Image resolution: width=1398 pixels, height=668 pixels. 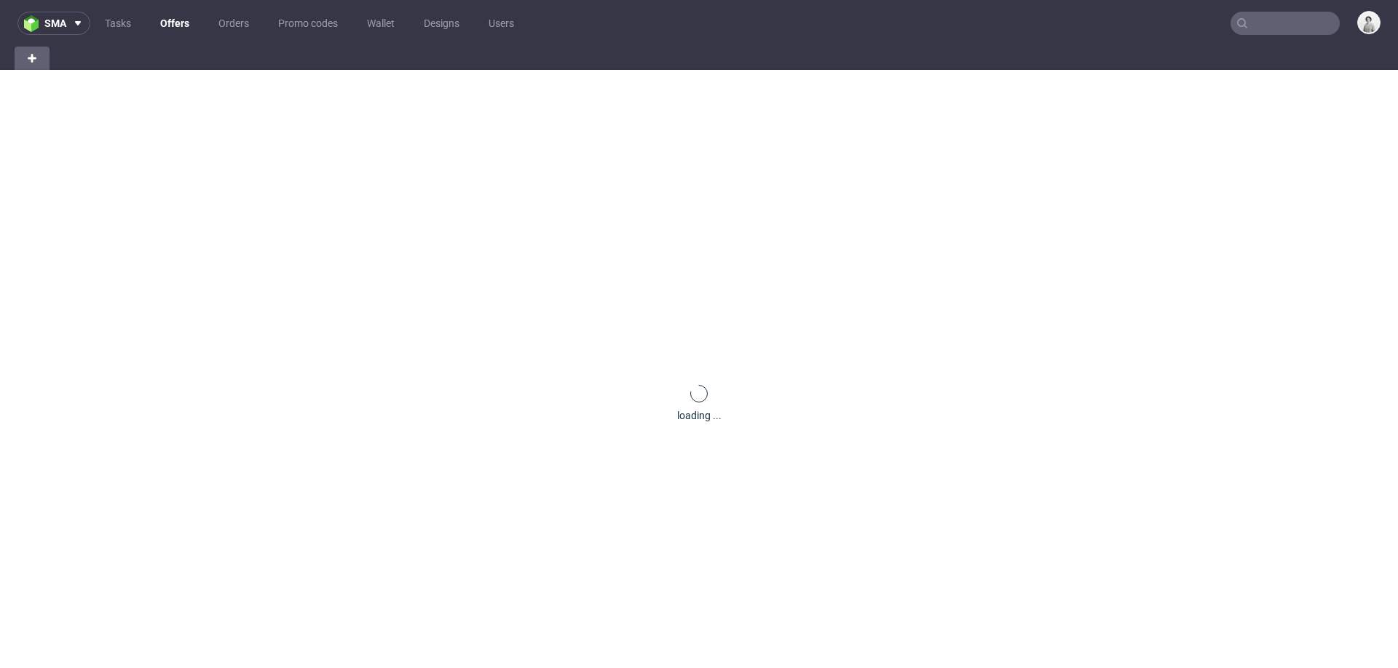 What do you see at coordinates (34, 23) in the screenshot?
I see `img: logo` at bounding box center [34, 23].